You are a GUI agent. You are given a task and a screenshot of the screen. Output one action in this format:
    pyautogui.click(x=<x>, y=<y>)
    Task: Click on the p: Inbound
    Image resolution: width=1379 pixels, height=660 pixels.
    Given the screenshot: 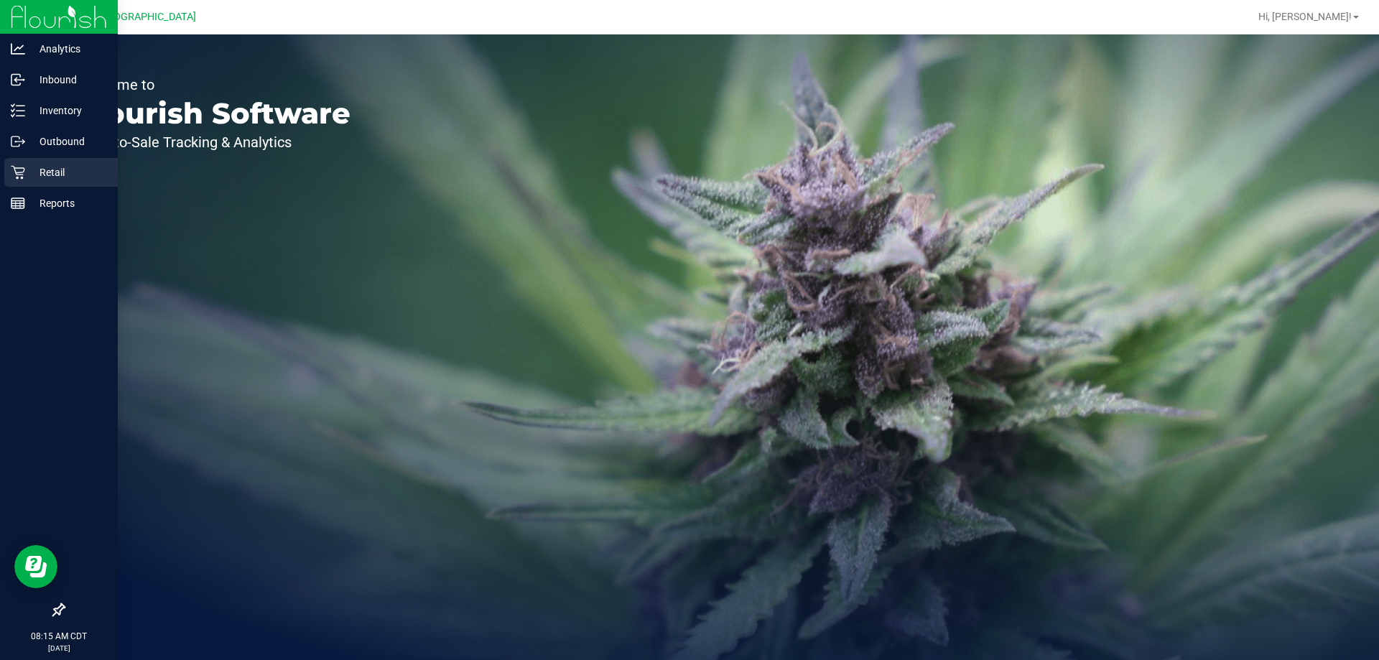 What is the action you would take?
    pyautogui.click(x=68, y=80)
    